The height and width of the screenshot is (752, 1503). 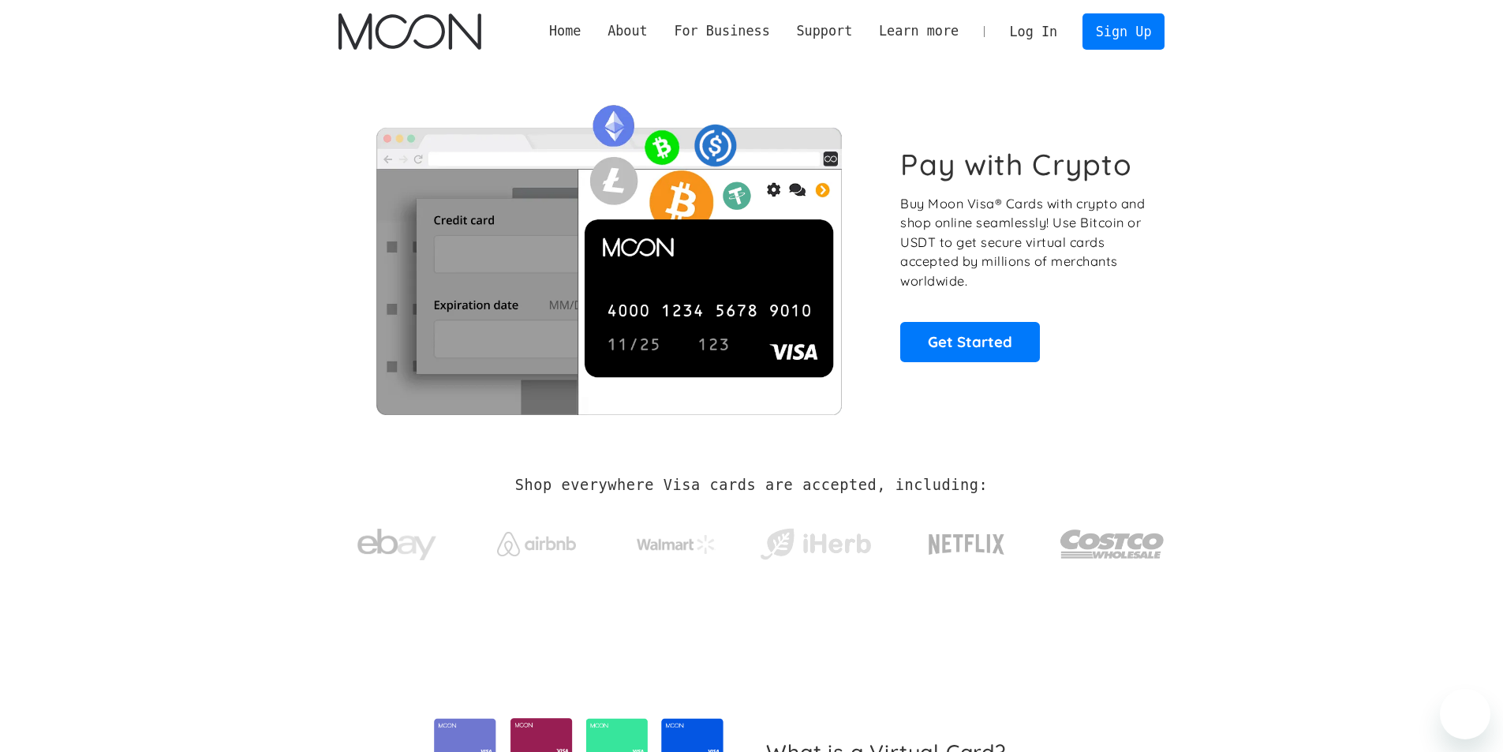 What do you see at coordinates (410, 32) in the screenshot?
I see `img: Moon Logo` at bounding box center [410, 32].